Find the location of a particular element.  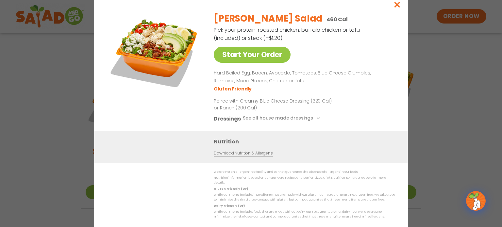

p: Hard Boiled Egg, Bacon, Avocado, Tomatoes, Blue Cheese Crumbles, Romaine, Mixed Greens, Chicken o... is located at coordinates (303, 77).